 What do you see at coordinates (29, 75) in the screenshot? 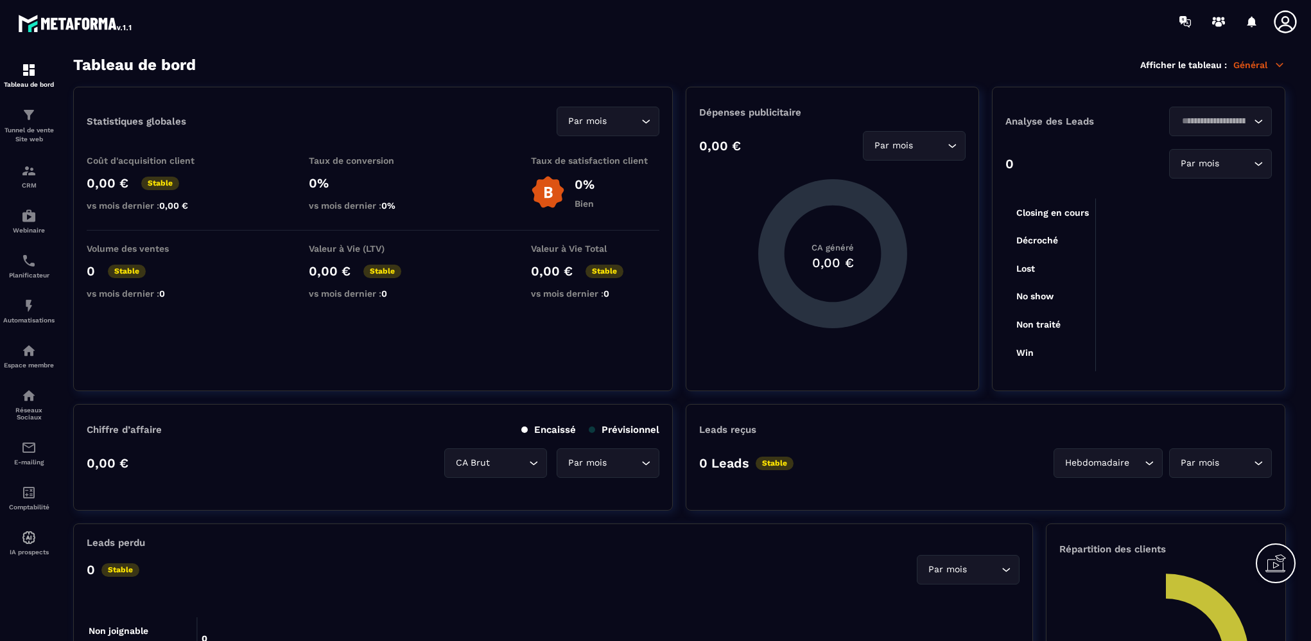
I see `a: formationformationTableau de bord` at bounding box center [29, 75].